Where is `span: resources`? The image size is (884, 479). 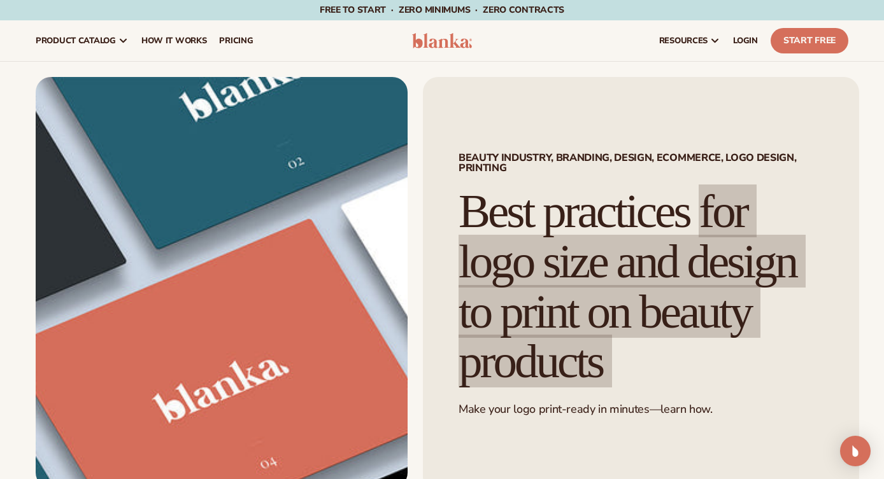
span: resources is located at coordinates (683, 41).